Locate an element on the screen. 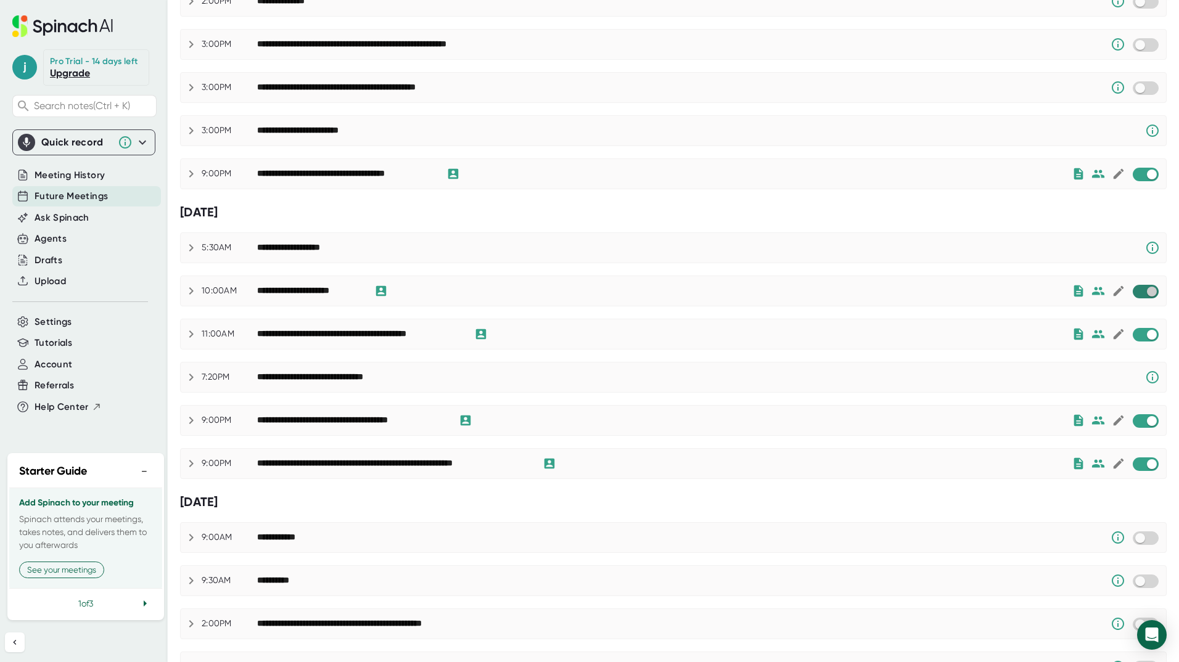 Image resolution: width=1179 pixels, height=662 pixels. span: Account is located at coordinates (53, 364).